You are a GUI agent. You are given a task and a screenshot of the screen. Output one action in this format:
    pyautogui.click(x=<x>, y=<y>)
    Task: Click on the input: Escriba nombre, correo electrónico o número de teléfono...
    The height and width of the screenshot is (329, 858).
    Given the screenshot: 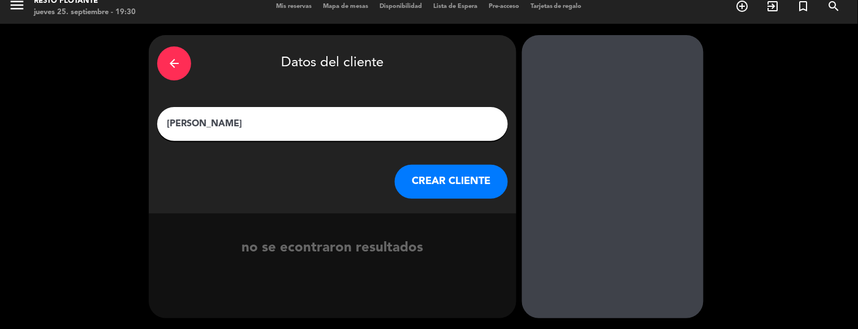 What is the action you would take?
    pyautogui.click(x=333, y=124)
    